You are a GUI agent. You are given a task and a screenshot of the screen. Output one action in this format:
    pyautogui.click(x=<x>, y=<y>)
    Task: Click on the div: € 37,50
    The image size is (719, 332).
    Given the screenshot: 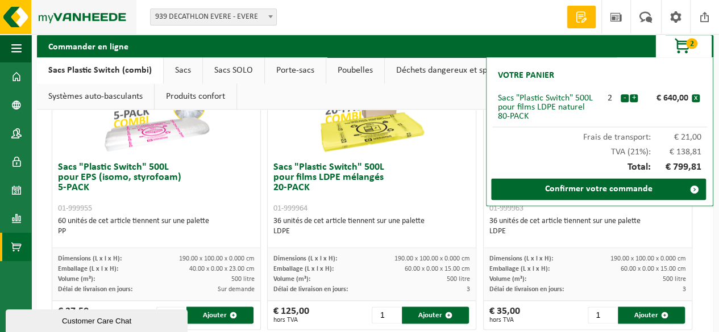 What is the action you would take?
    pyautogui.click(x=73, y=315)
    